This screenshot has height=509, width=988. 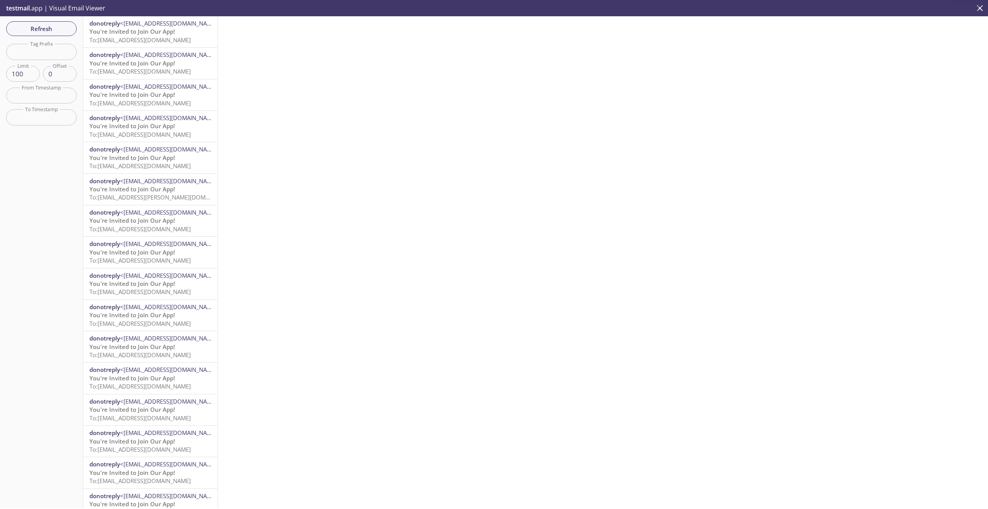 I want to click on span: testmail, so click(x=18, y=8).